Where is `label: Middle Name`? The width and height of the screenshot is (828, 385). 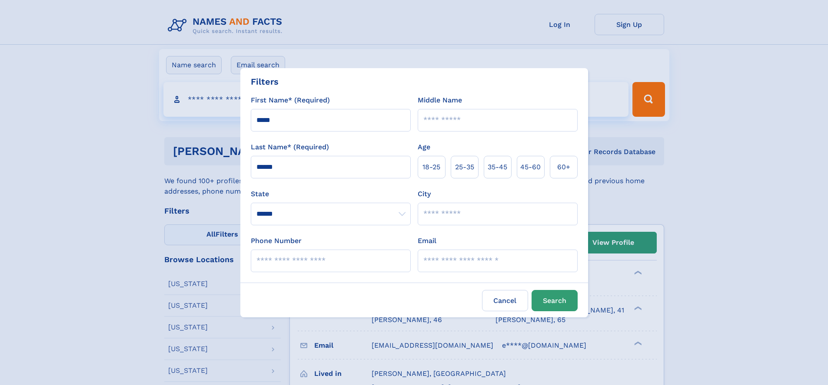
label: Middle Name is located at coordinates (440, 100).